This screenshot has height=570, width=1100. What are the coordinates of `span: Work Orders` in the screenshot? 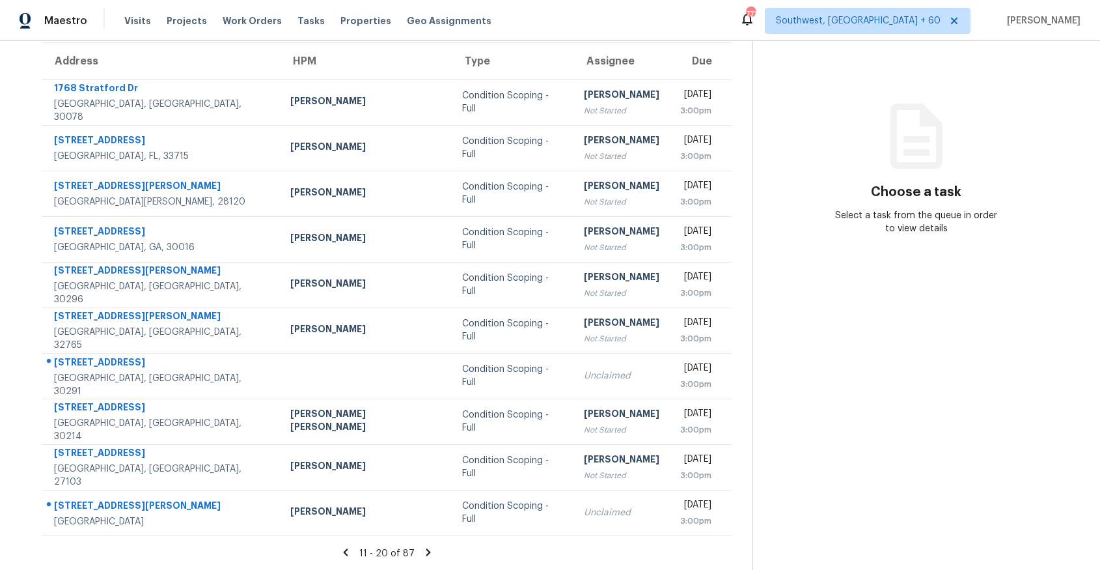 It's located at (252, 21).